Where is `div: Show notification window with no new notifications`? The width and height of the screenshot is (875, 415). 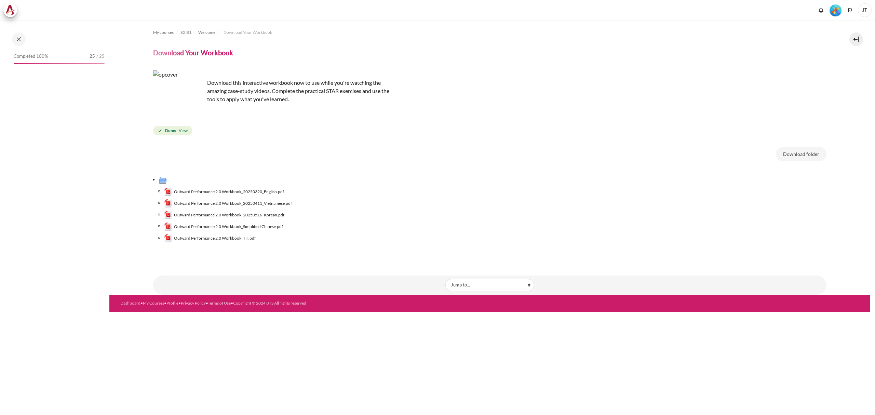 div: Show notification window with no new notifications is located at coordinates (821, 10).